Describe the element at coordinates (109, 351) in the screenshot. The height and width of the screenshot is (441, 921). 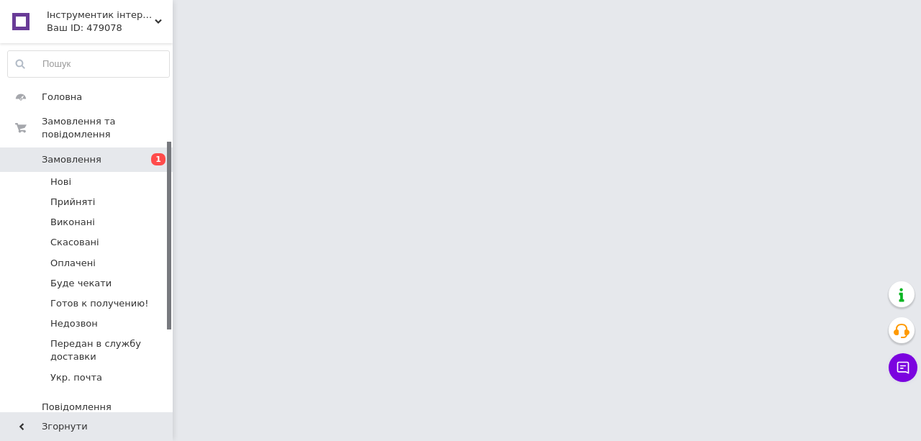
I see `span: Передан в службу доставки` at that location.